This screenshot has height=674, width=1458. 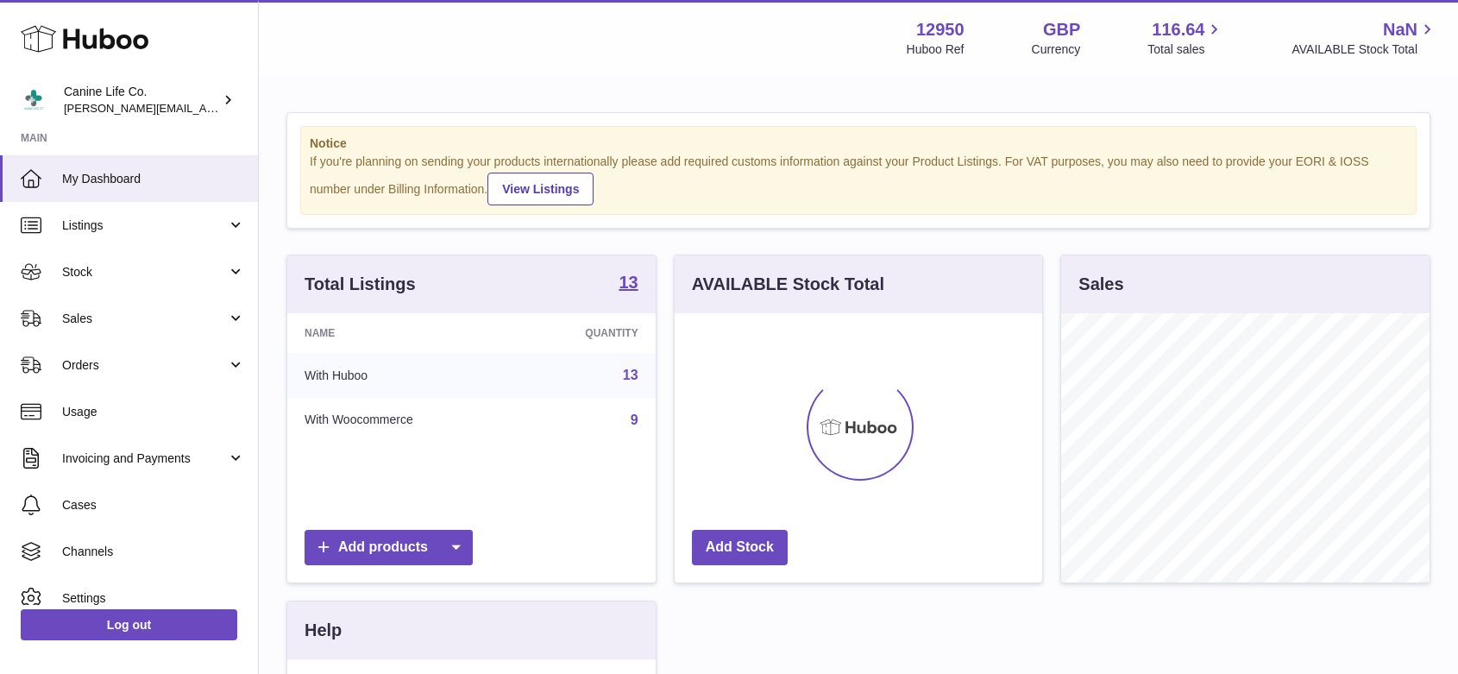 I want to click on span: My Dashboard, so click(x=154, y=179).